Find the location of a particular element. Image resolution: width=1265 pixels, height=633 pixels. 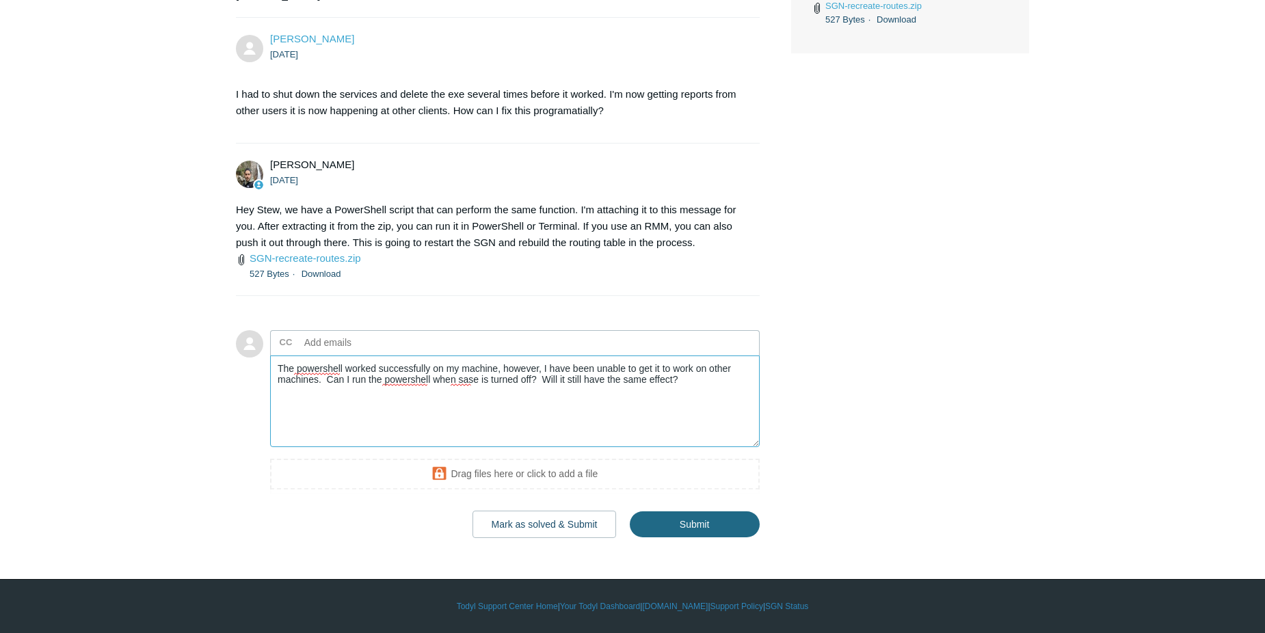

input: Submit is located at coordinates (695, 524).